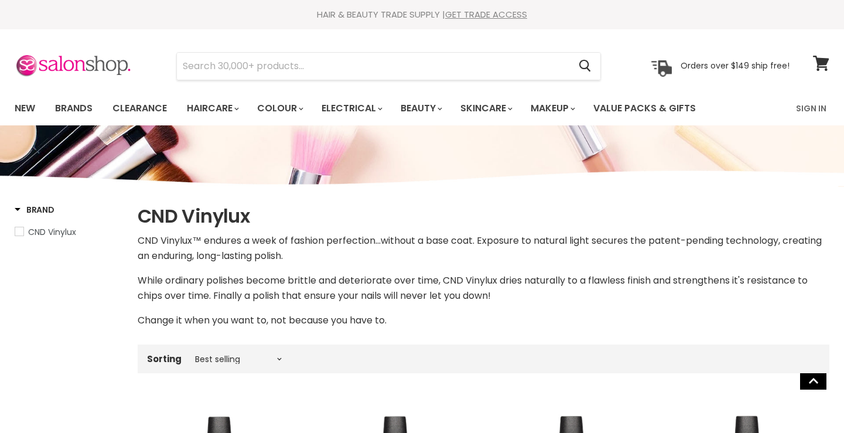 Image resolution: width=844 pixels, height=433 pixels. I want to click on h3: Brand, so click(35, 210).